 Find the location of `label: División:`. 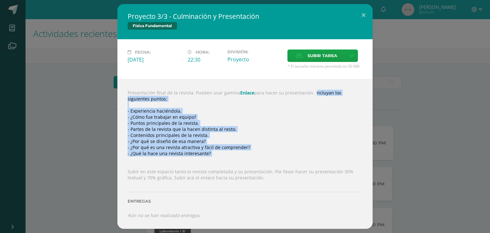

label: División: is located at coordinates (255, 52).